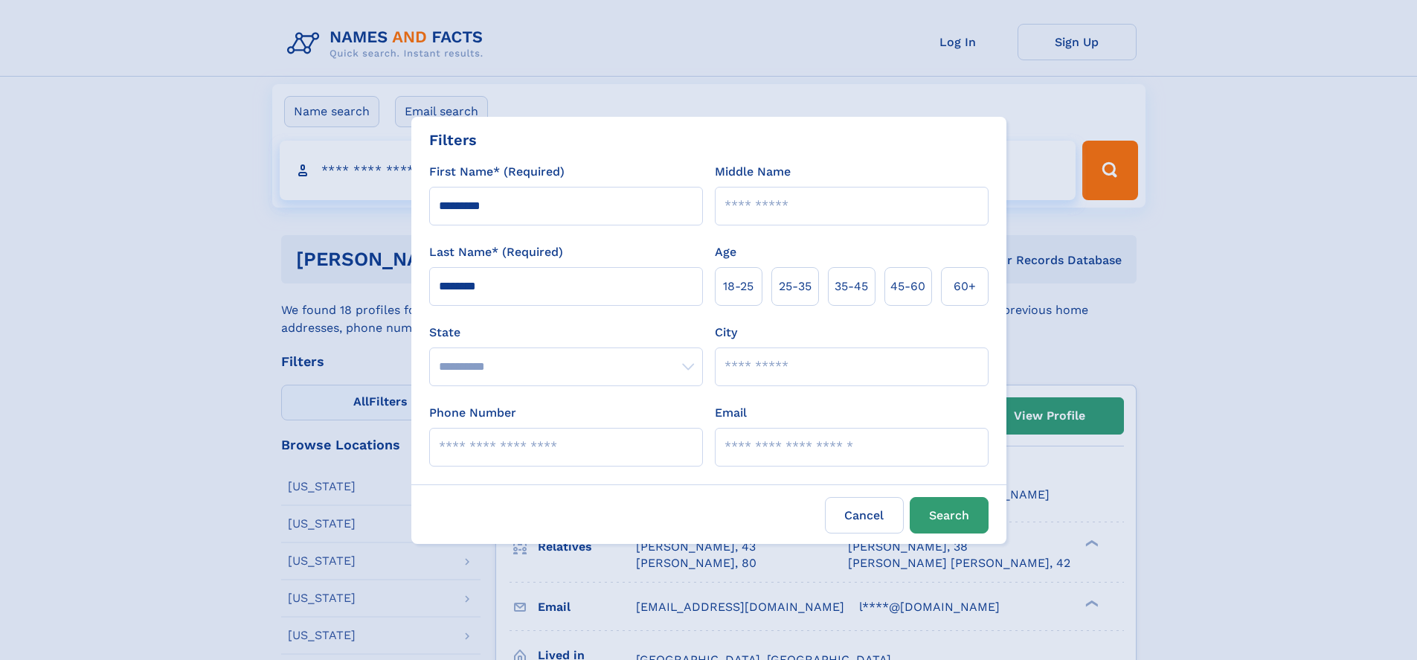 This screenshot has height=660, width=1417. What do you see at coordinates (965, 286) in the screenshot?
I see `span: 60+` at bounding box center [965, 286].